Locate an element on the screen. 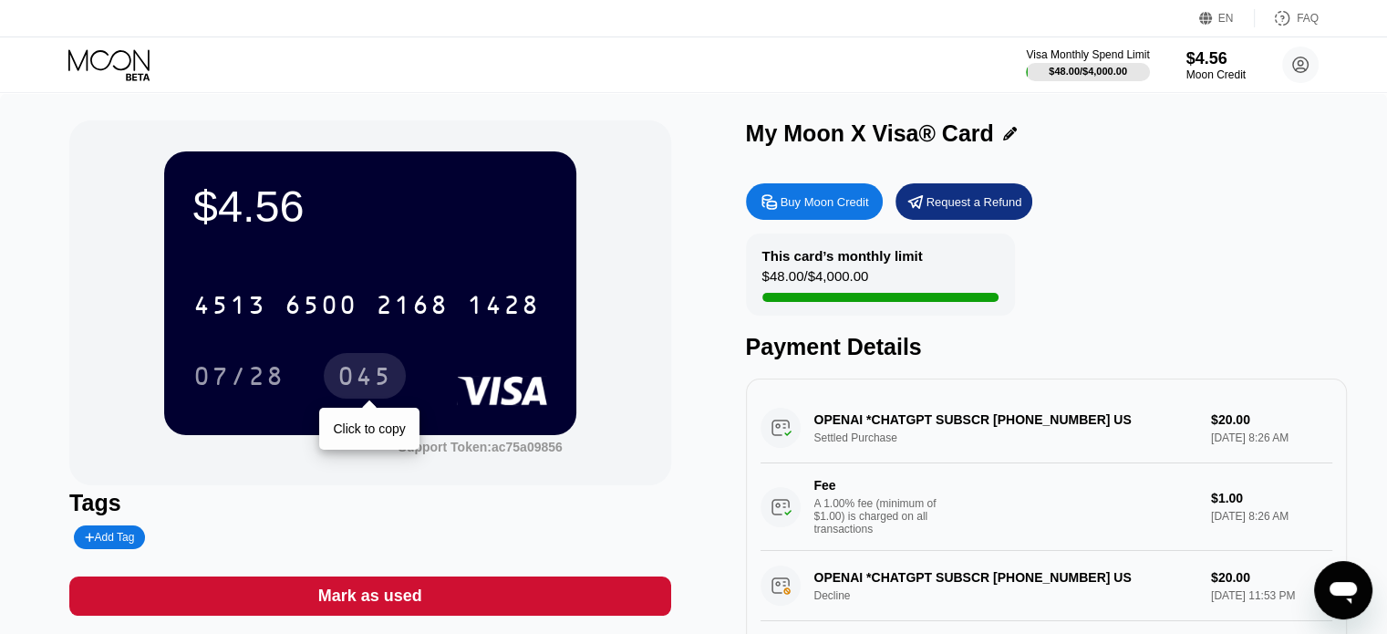  div: Visa Monthly Spend Limit is located at coordinates (1087, 55).